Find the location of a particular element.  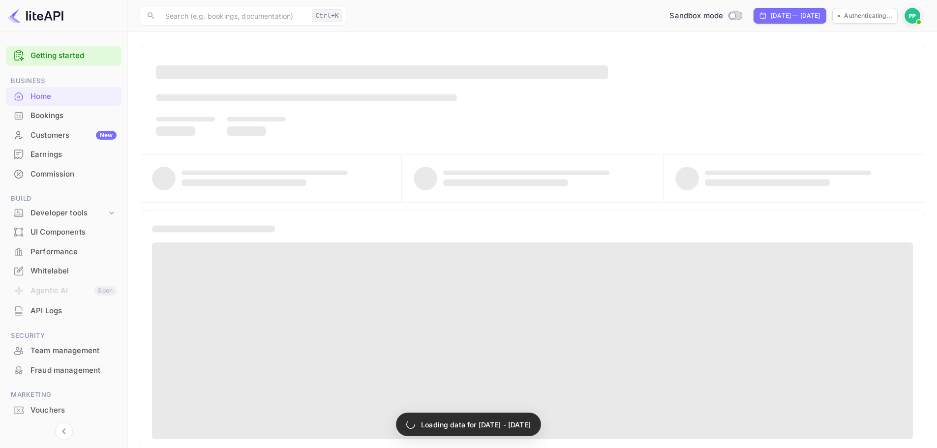

a: Getting started is located at coordinates (73, 56).